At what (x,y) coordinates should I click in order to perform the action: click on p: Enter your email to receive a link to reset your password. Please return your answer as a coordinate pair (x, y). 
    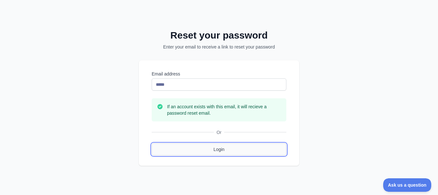
    Looking at the image, I should click on (219, 47).